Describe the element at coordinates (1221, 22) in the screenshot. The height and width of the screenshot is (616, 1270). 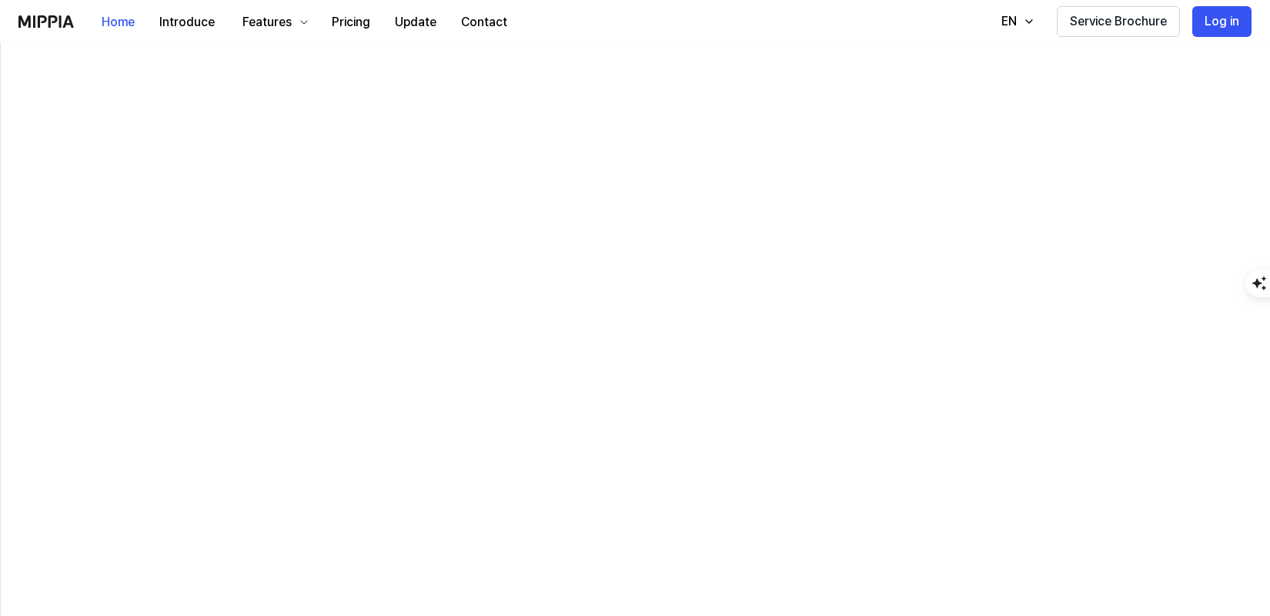
I see `a: Log in` at that location.